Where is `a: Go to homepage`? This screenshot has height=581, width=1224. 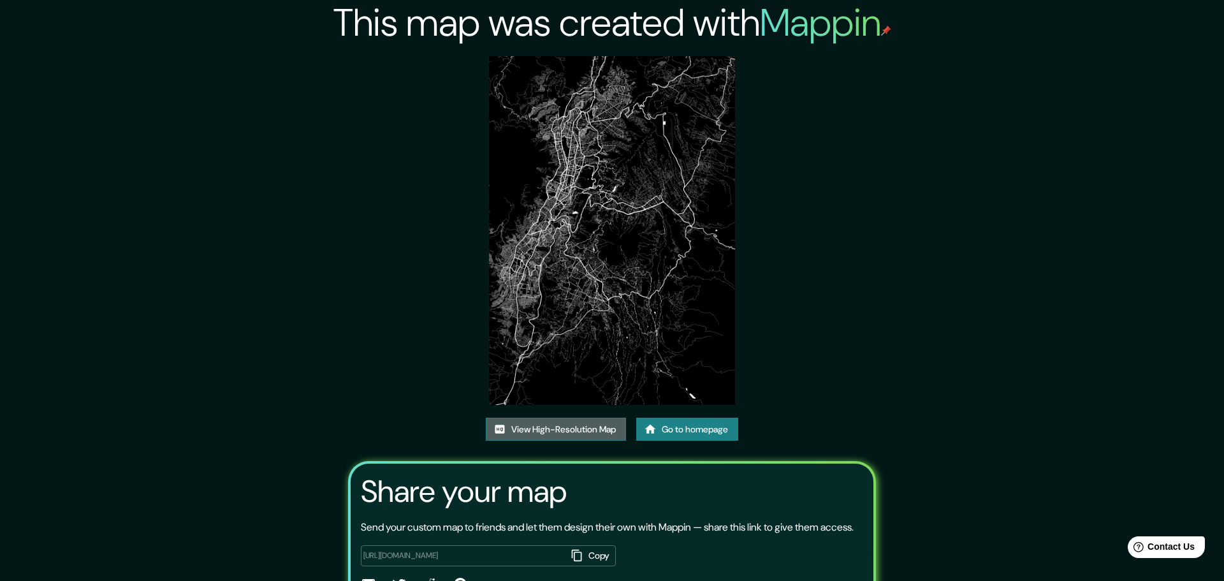
a: Go to homepage is located at coordinates (687, 429).